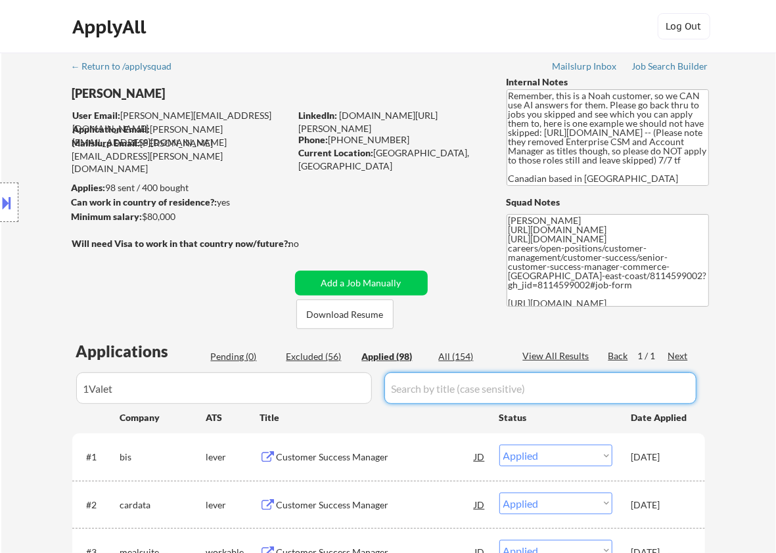 Image resolution: width=776 pixels, height=553 pixels. I want to click on div: Internal Notes, so click(607, 82).